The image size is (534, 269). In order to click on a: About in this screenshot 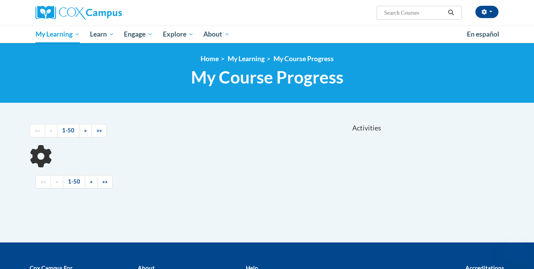, I will do `click(217, 34)`.